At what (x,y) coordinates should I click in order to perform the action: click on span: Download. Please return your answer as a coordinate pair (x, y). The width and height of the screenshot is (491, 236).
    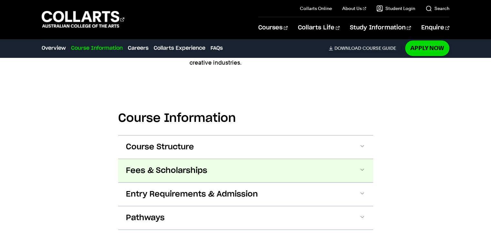
    Looking at the image, I should click on (348, 48).